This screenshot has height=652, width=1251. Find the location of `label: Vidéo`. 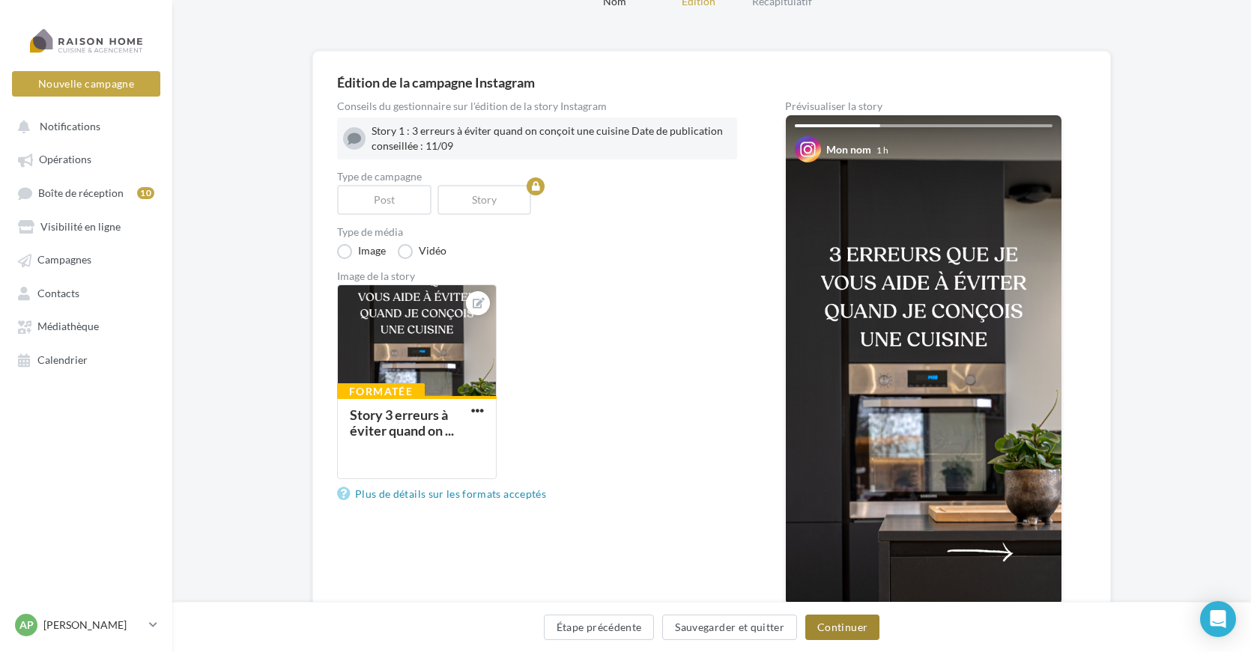

label: Vidéo is located at coordinates (422, 252).